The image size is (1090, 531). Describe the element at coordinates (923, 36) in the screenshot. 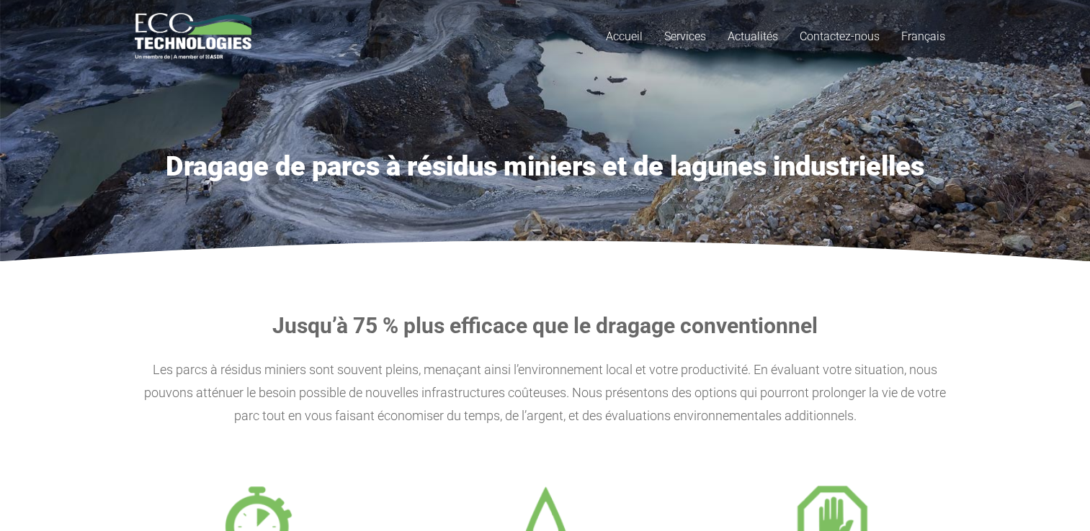

I see `span: Français` at that location.